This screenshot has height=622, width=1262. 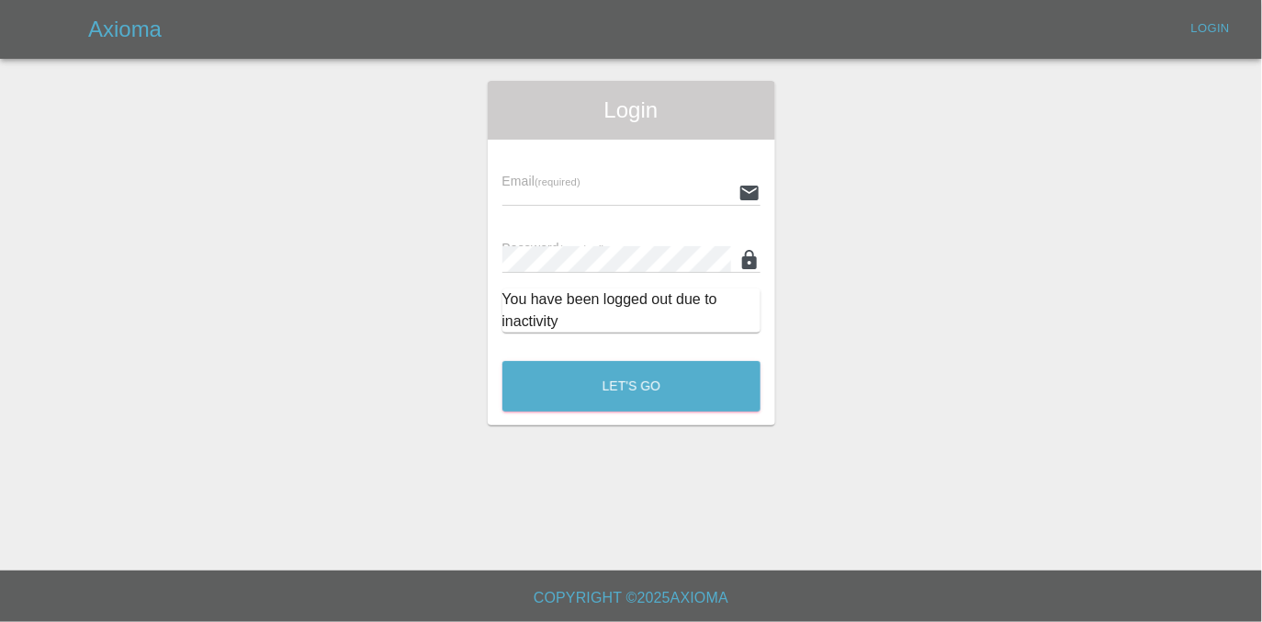 I want to click on h6: Copyright © 2025 Axioma, so click(x=631, y=598).